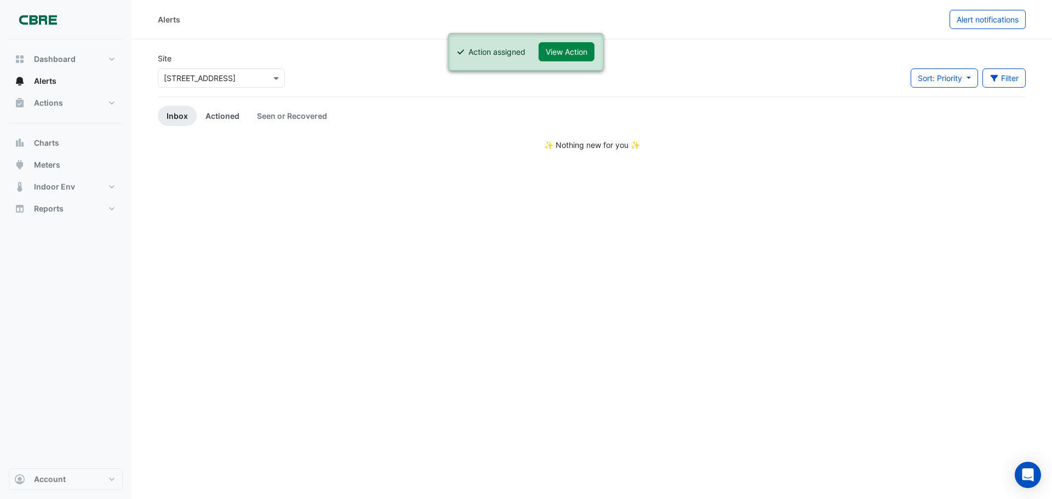 The image size is (1052, 499). I want to click on img: Company Logo, so click(38, 20).